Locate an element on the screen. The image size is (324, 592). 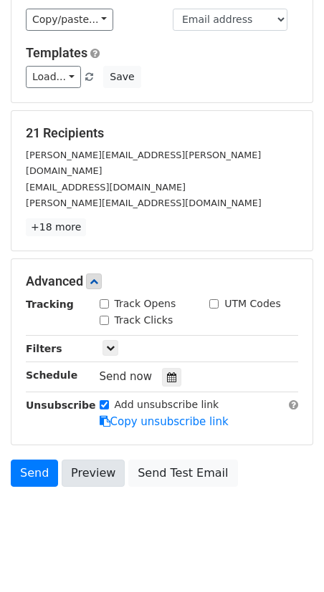
div: Chat Widget is located at coordinates (288, 558).